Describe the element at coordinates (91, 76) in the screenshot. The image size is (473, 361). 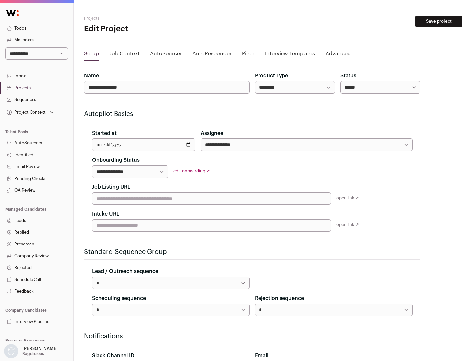
I see `label: Name` at that location.